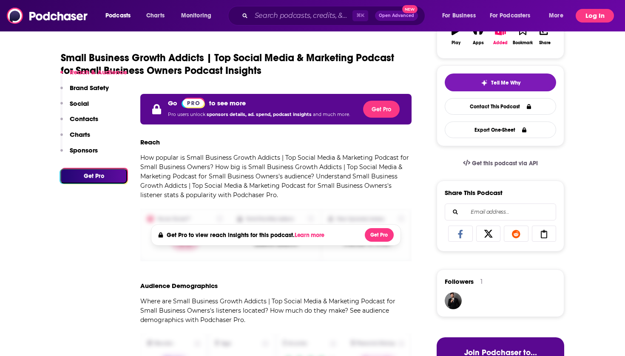 This screenshot has width=625, height=356. Describe the element at coordinates (523, 43) in the screenshot. I see `div: Bookmark` at that location.